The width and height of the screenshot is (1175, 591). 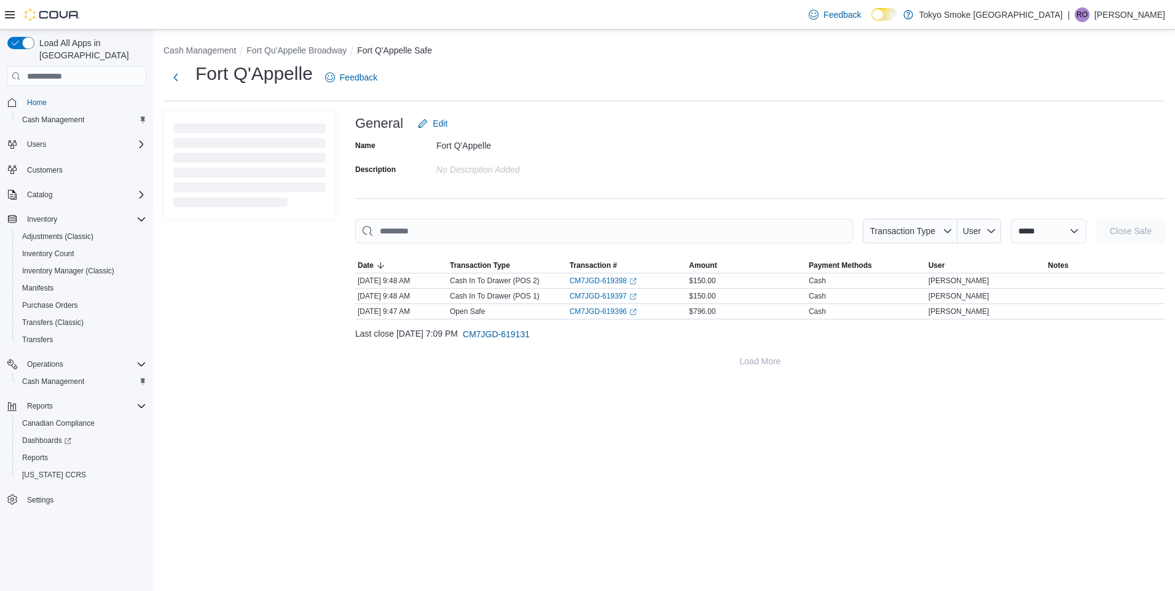 I want to click on a: Reports, so click(x=35, y=458).